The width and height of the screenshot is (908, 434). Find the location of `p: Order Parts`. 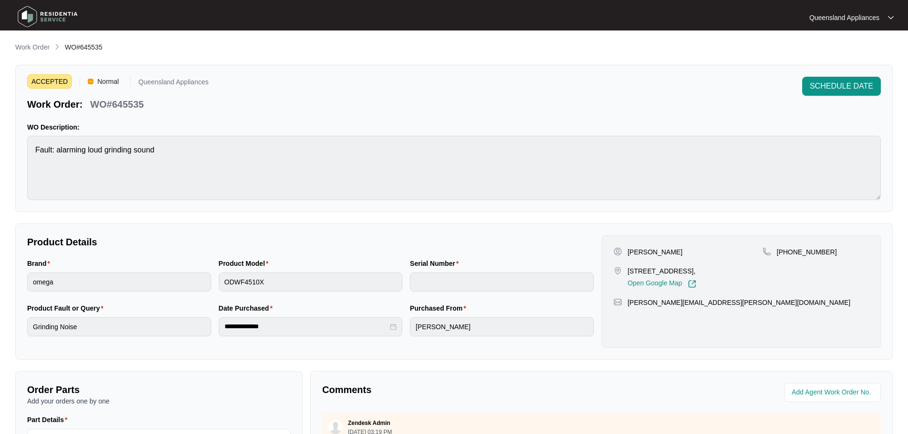

p: Order Parts is located at coordinates (159, 390).